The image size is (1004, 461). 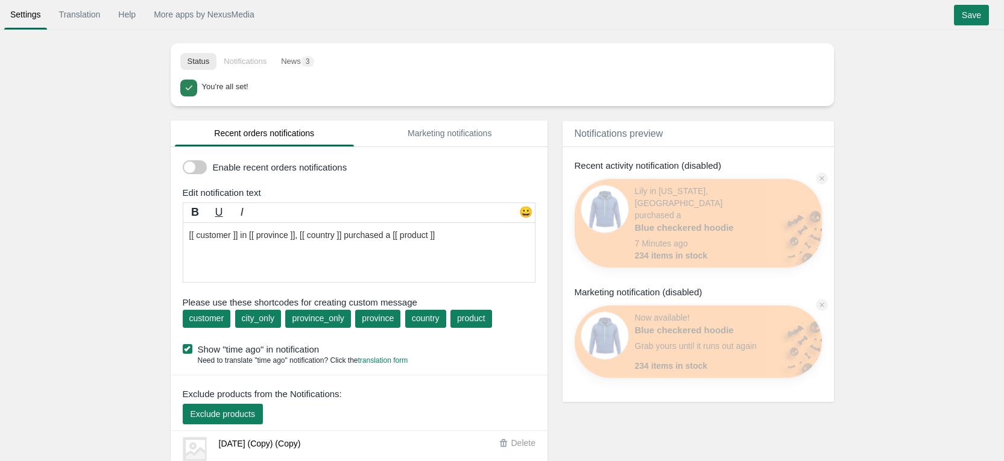 What do you see at coordinates (426, 318) in the screenshot?
I see `div: country` at bounding box center [426, 318].